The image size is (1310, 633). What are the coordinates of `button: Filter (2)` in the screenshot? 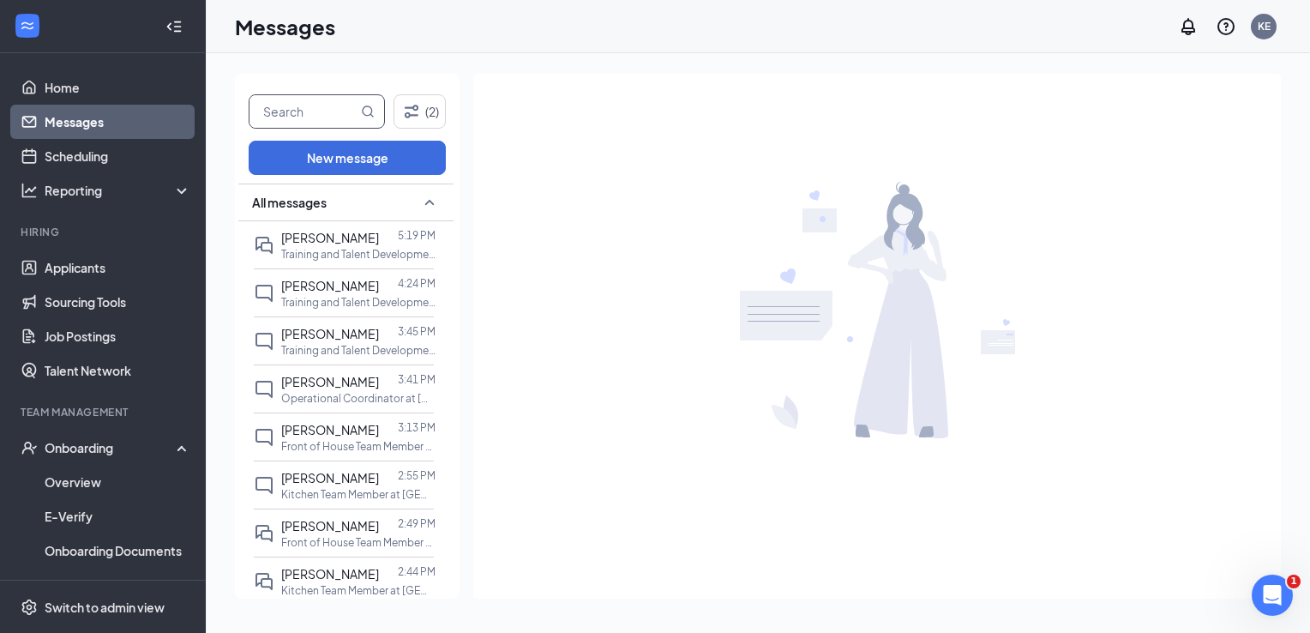 It's located at (419, 111).